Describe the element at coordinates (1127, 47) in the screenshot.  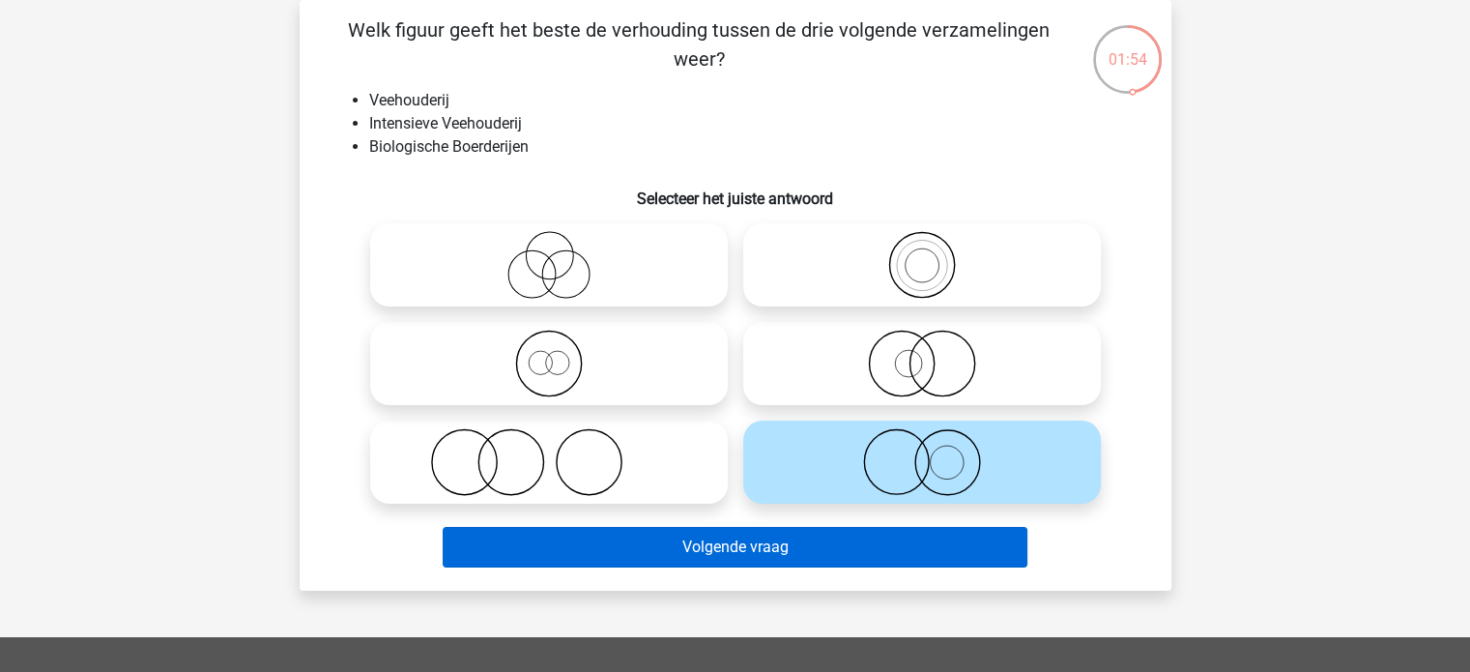
I see `div: 01:54` at that location.